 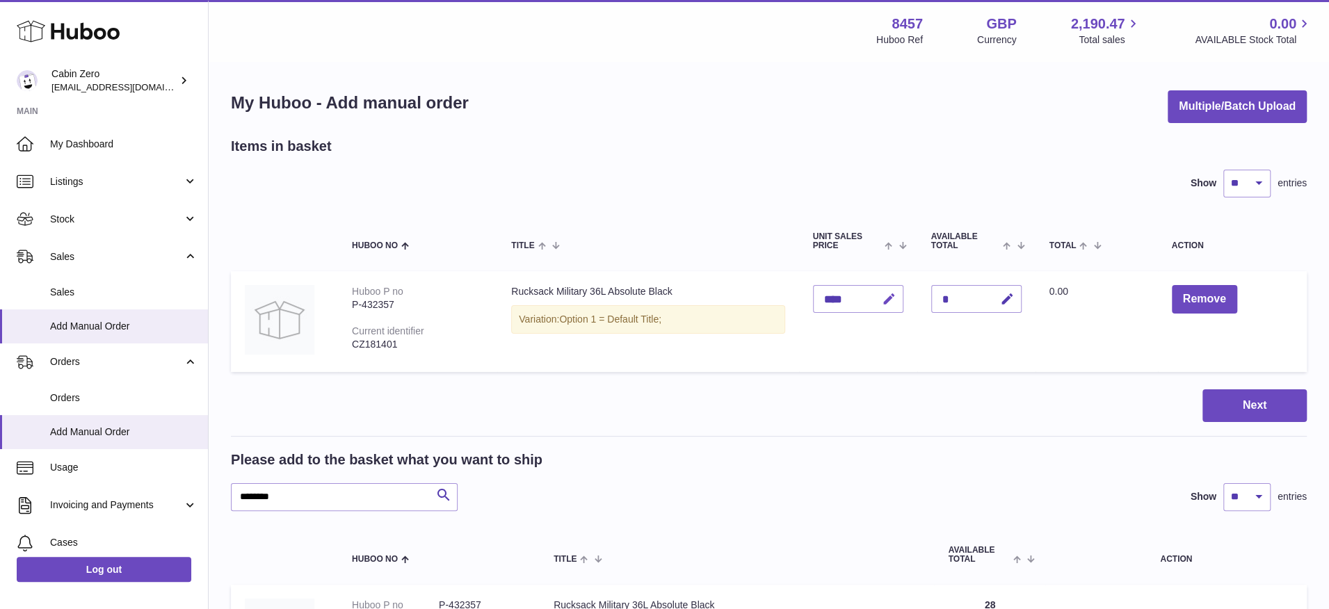 I want to click on span: 2,190.47, so click(x=1098, y=24).